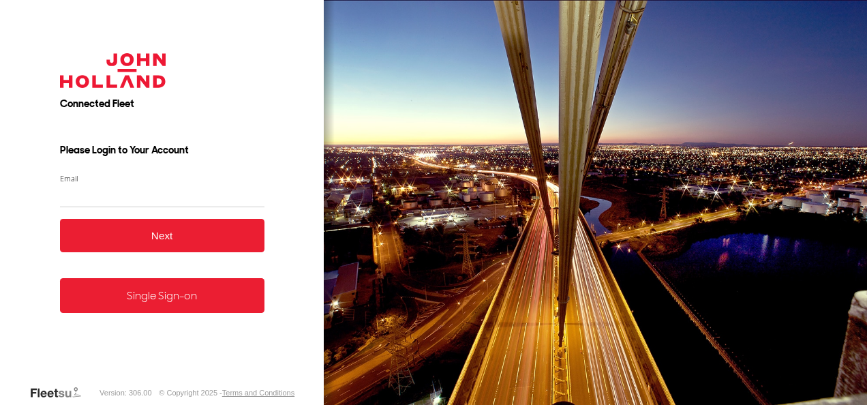  Describe the element at coordinates (258, 392) in the screenshot. I see `a: Terms and Conditions` at that location.